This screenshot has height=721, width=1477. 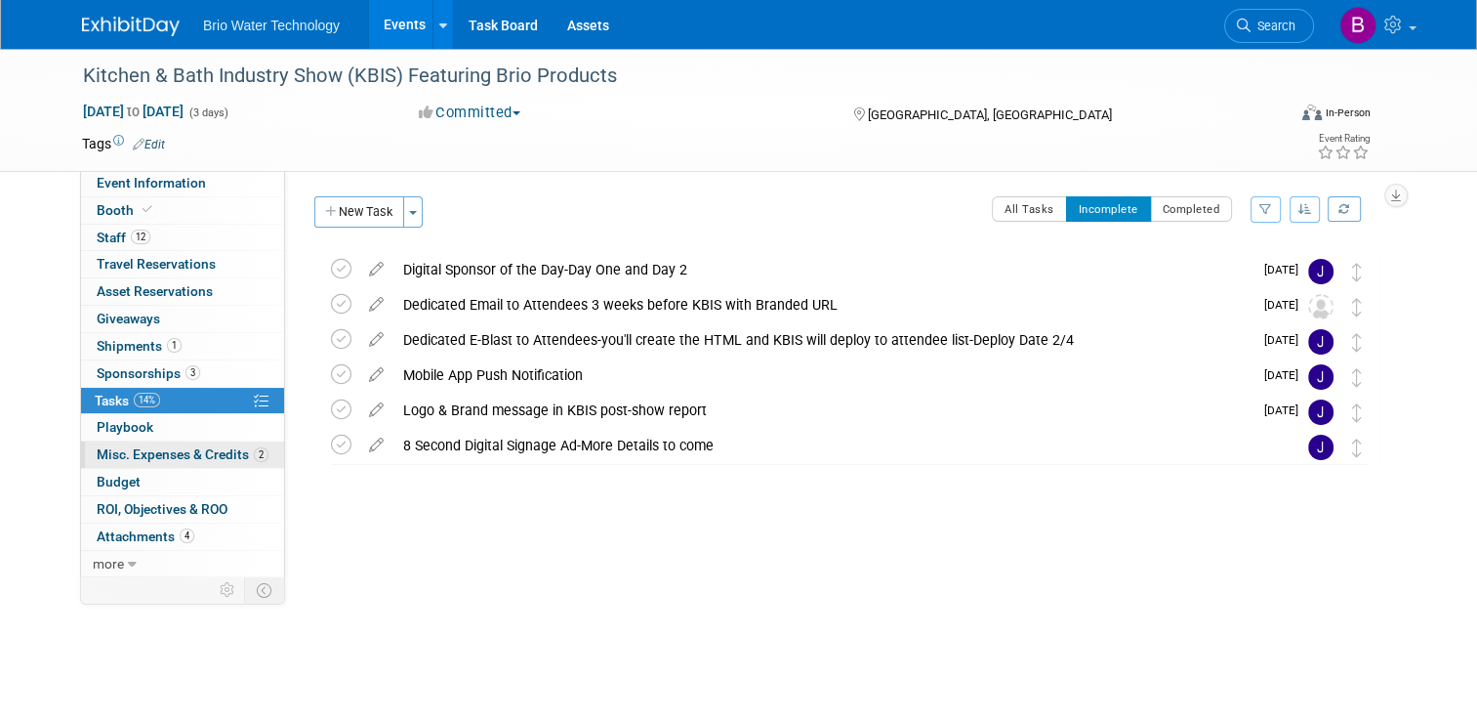 I want to click on a: Playbook, so click(x=183, y=427).